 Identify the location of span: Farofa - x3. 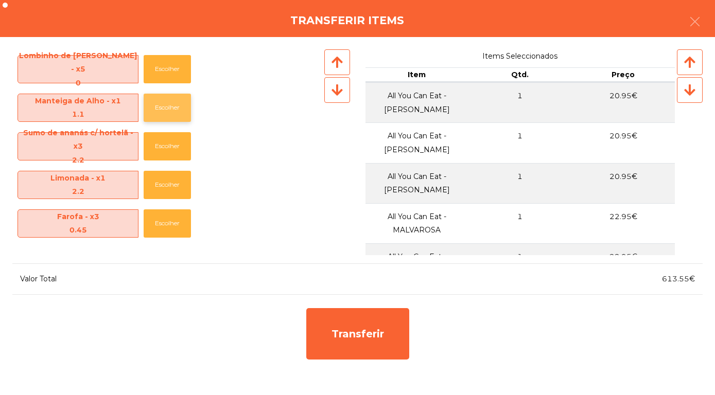
(78, 223).